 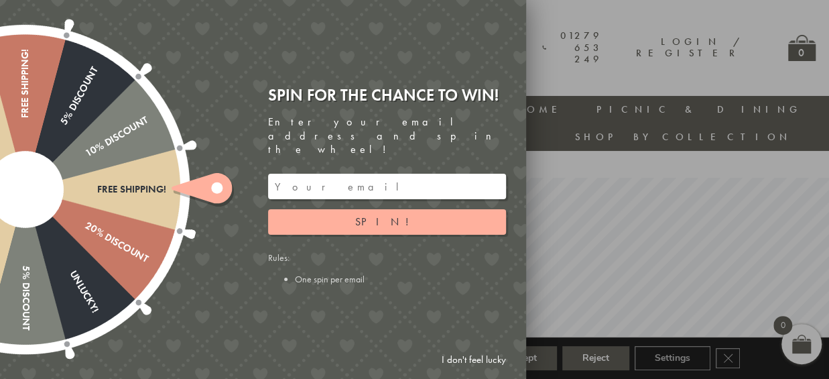 I want to click on div: Enter your email address and spin the wheel!, so click(x=387, y=136).